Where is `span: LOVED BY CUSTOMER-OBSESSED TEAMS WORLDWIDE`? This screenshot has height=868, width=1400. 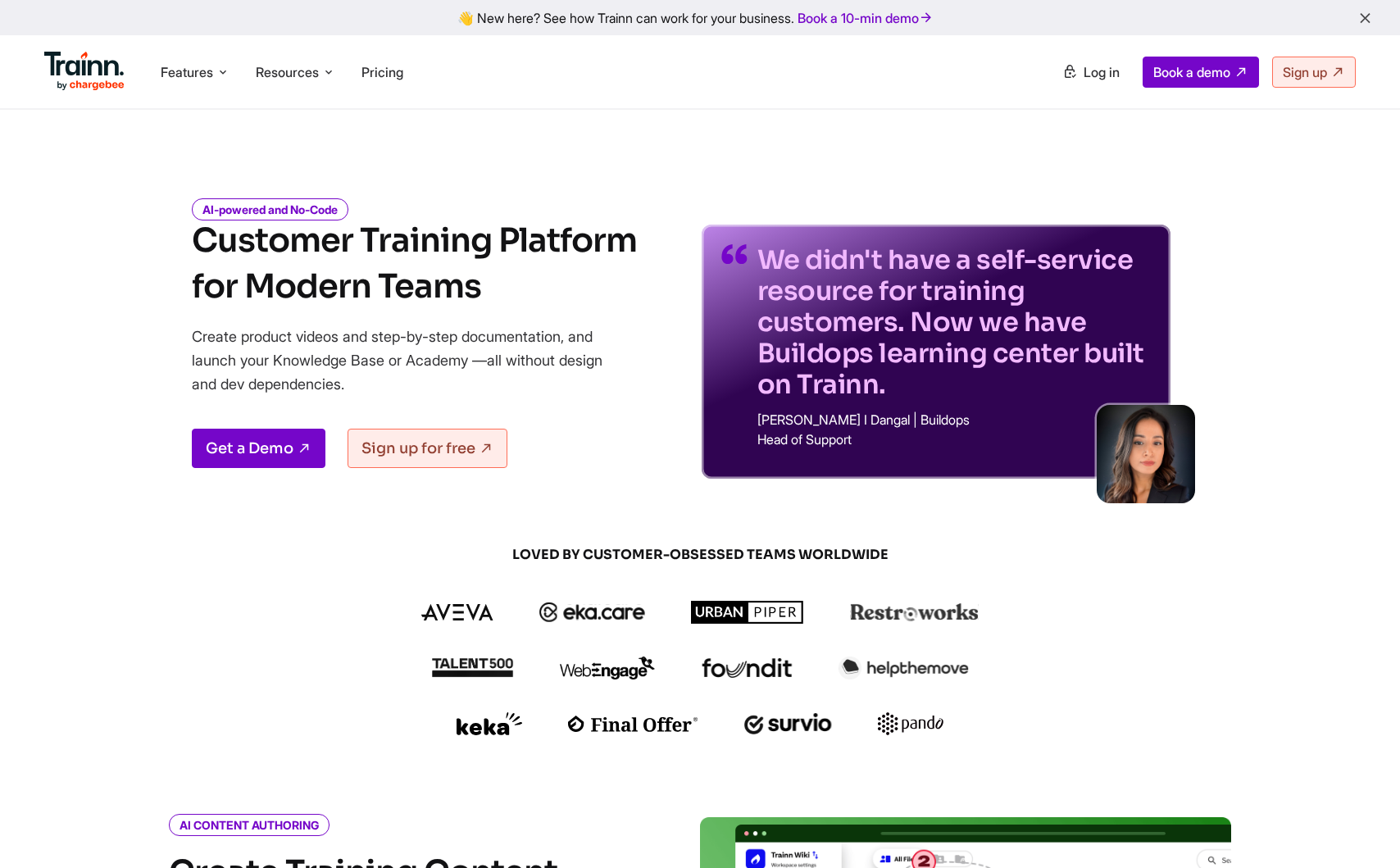
span: LOVED BY CUSTOMER-OBSESSED TEAMS WORLDWIDE is located at coordinates (700, 555).